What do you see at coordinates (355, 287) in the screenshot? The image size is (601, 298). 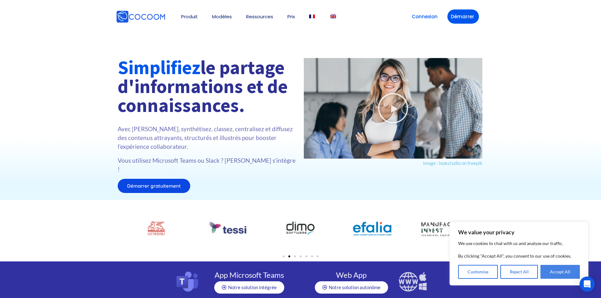 I see `span: Notre solution autonôme` at bounding box center [355, 287].